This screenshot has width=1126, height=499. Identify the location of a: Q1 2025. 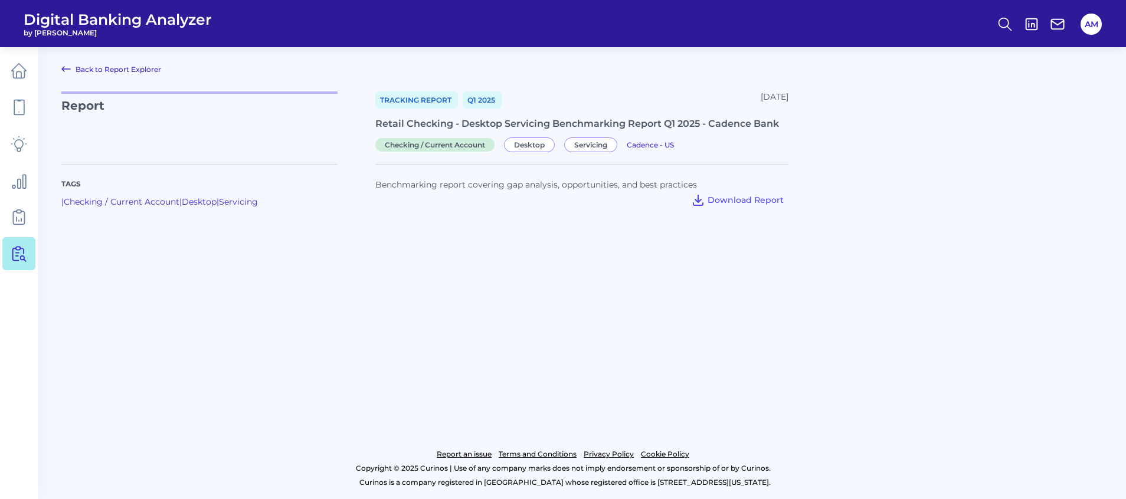
(482, 100).